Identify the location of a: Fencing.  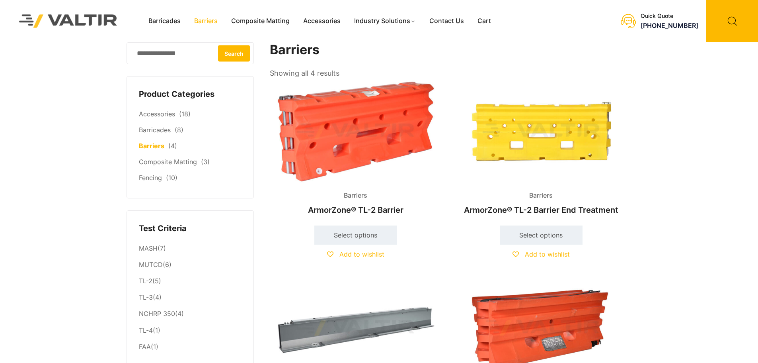
(150, 177).